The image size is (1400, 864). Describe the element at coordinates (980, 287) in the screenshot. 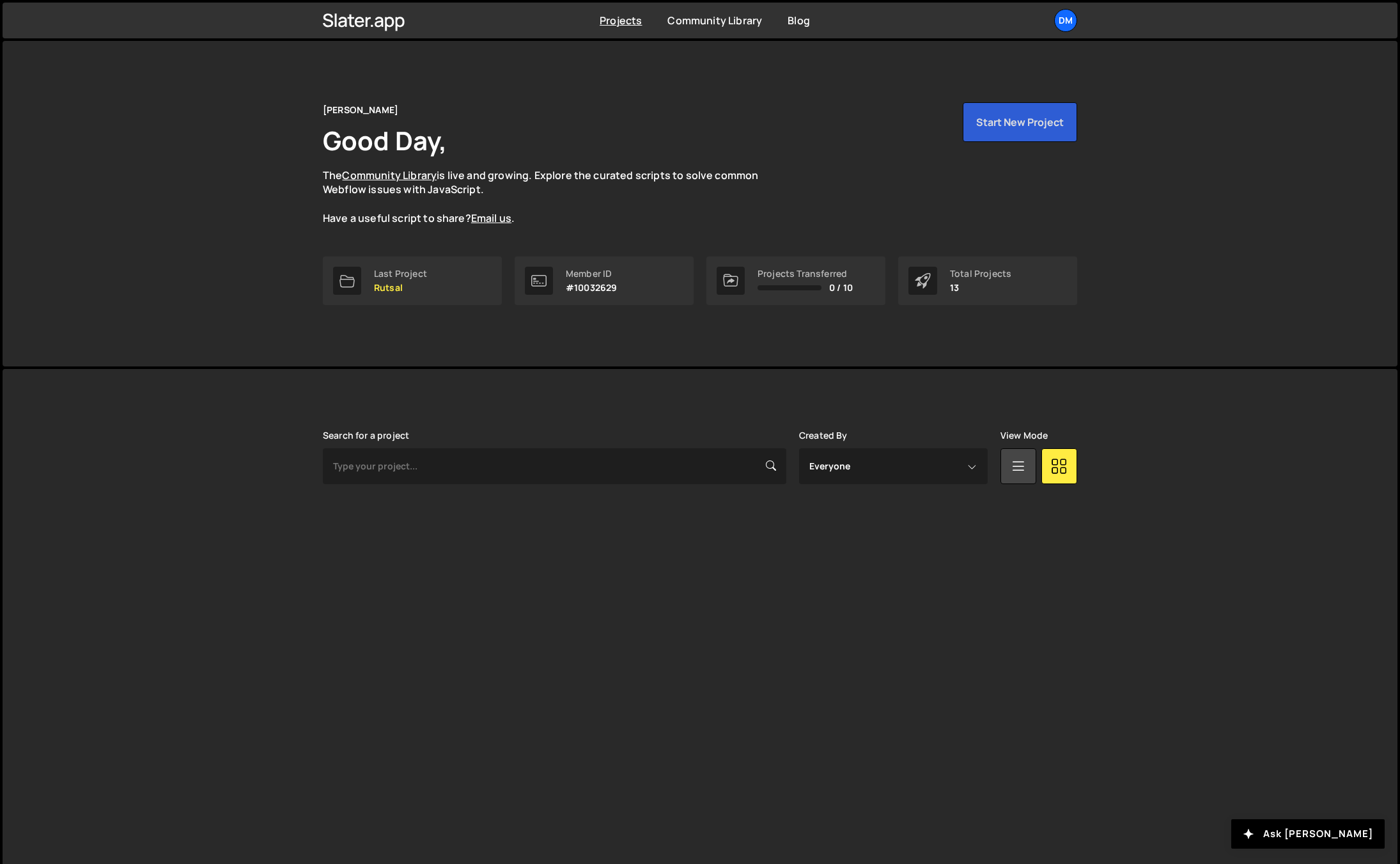

I see `p: 13` at that location.